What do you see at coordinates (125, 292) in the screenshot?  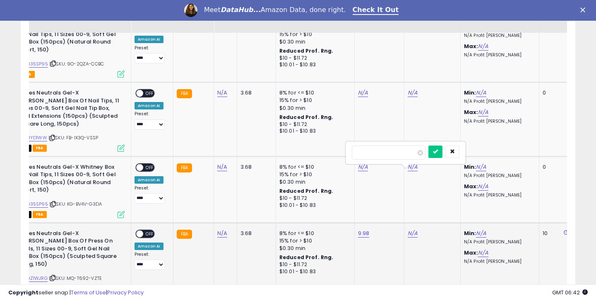 I see `a: Privacy Policy` at bounding box center [125, 292].